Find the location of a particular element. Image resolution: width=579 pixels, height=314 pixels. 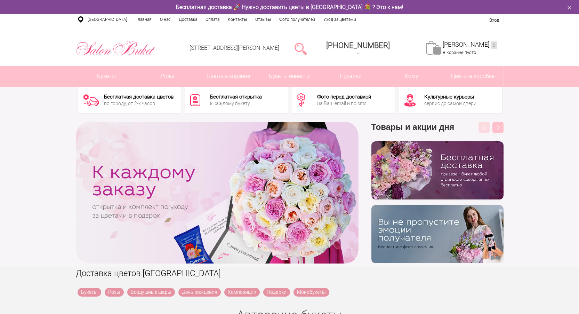

a: Доставка is located at coordinates (188, 19).